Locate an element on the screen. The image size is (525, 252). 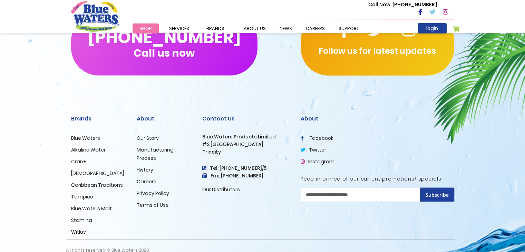
a: Our Distributors is located at coordinates (221, 189).